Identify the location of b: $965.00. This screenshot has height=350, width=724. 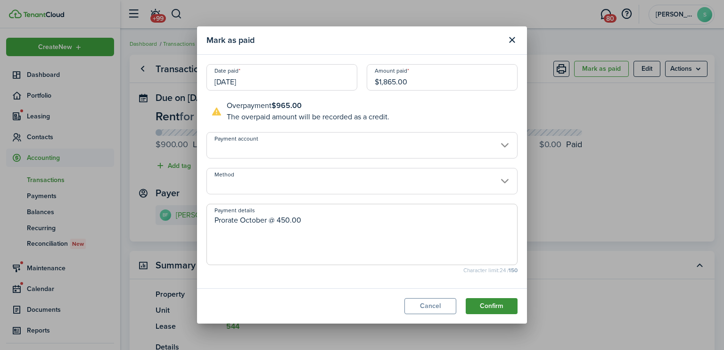
(287, 105).